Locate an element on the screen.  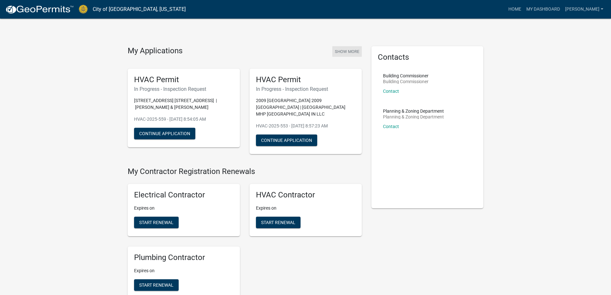
h4: My Applications is located at coordinates (155, 51).